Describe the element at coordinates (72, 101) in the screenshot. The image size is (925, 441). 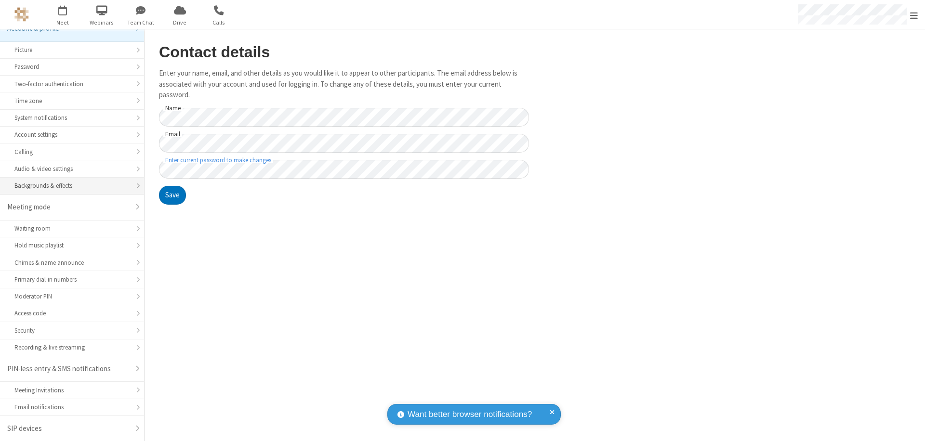
I see `div: Time zone` at that location.